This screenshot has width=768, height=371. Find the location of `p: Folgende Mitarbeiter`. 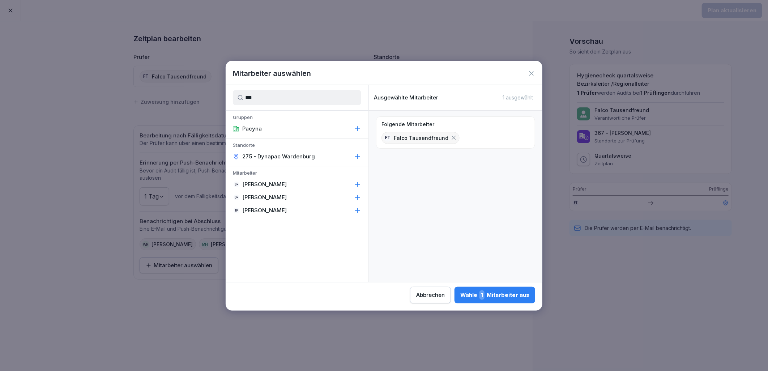

p: Folgende Mitarbeiter is located at coordinates (408, 124).